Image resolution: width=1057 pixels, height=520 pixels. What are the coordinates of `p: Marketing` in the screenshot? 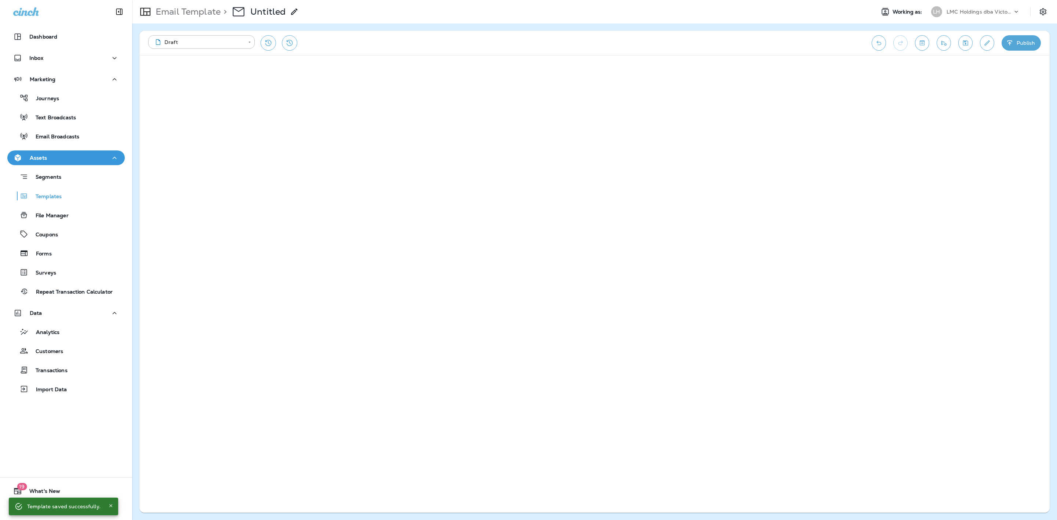 It's located at (43, 79).